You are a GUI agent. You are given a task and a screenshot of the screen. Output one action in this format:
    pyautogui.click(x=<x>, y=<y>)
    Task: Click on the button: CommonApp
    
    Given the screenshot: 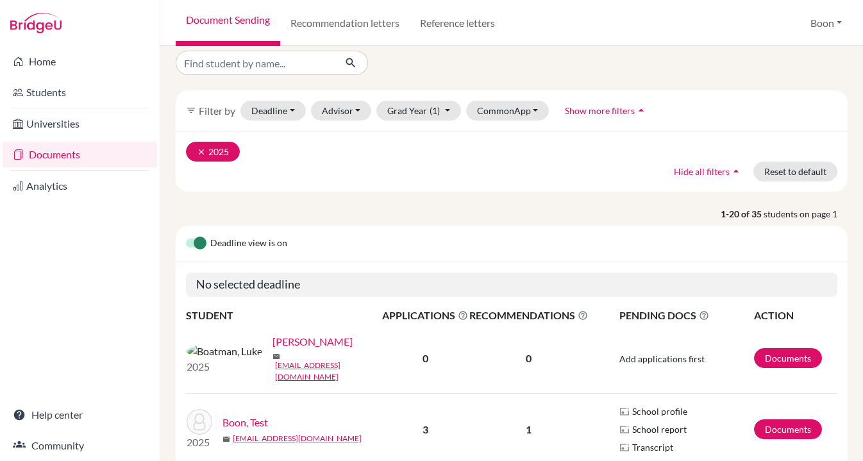 What is the action you would take?
    pyautogui.click(x=508, y=110)
    